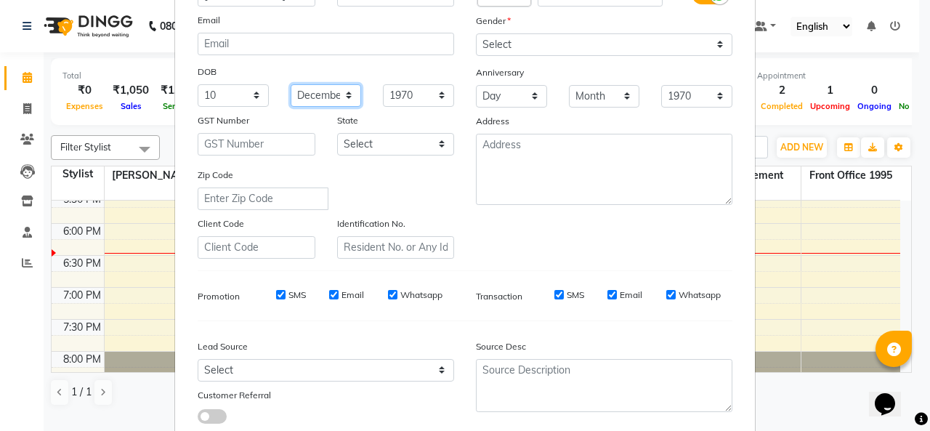 The width and height of the screenshot is (930, 431). Describe the element at coordinates (219, 297) in the screenshot. I see `label: Promotion` at that location.